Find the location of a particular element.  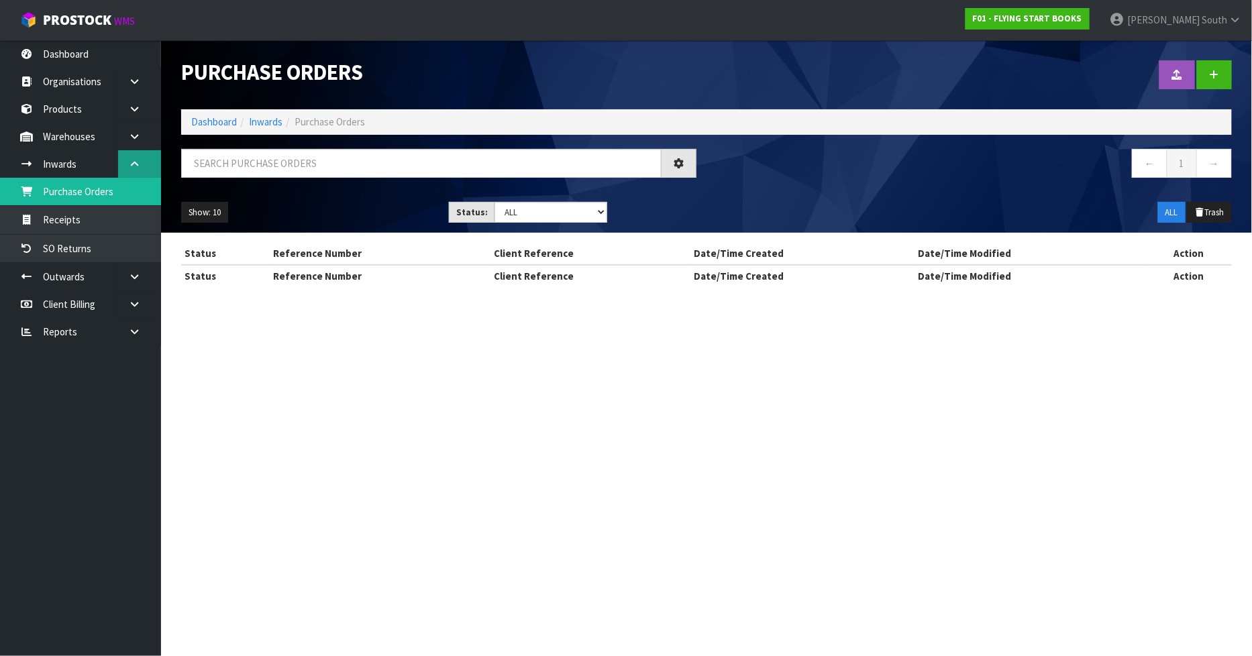

a: 1 is located at coordinates (1181, 163).